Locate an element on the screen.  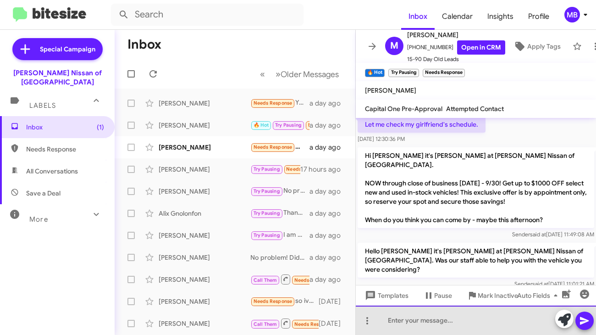
span: (1) is located at coordinates (100, 127).